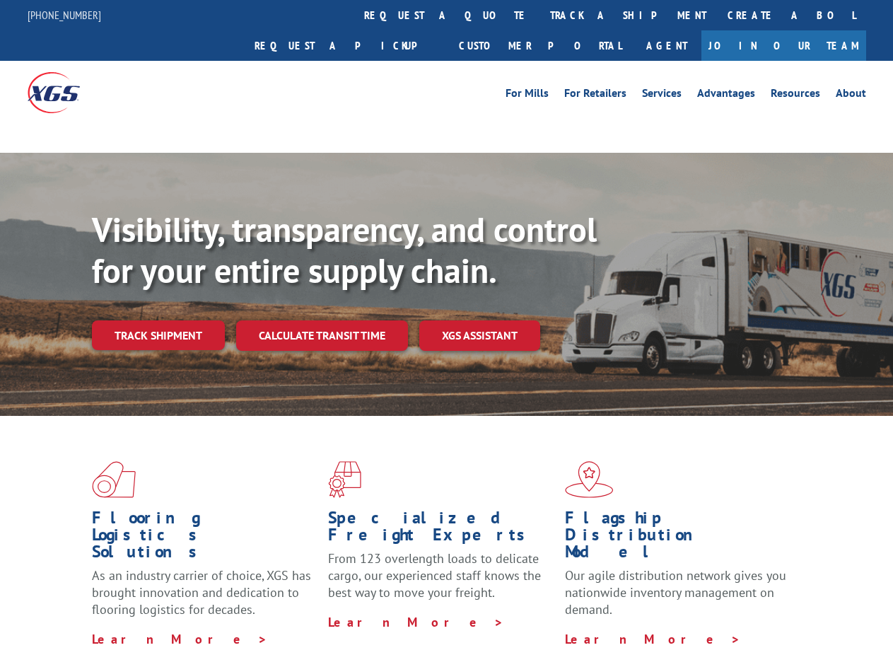  I want to click on img: xgs-icon-flagship-distribution-model-red, so click(589, 480).